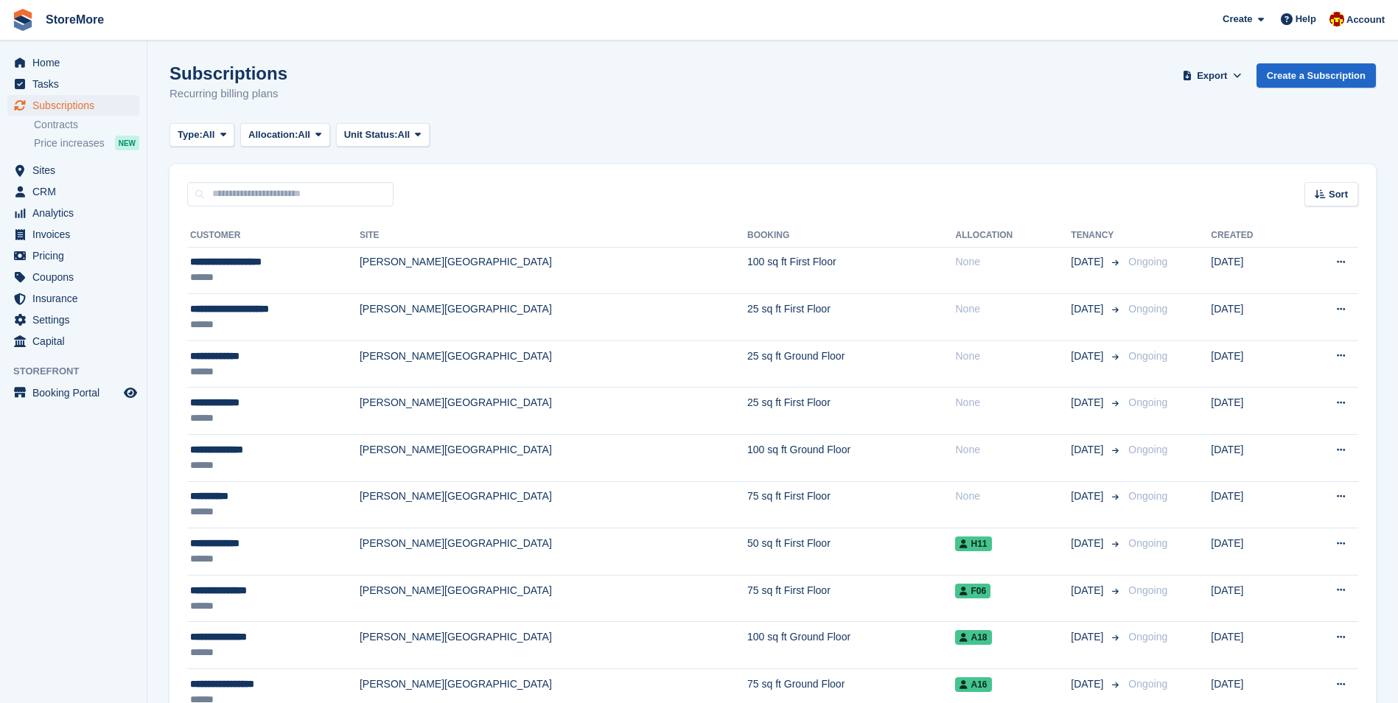  I want to click on span: Invoices, so click(77, 234).